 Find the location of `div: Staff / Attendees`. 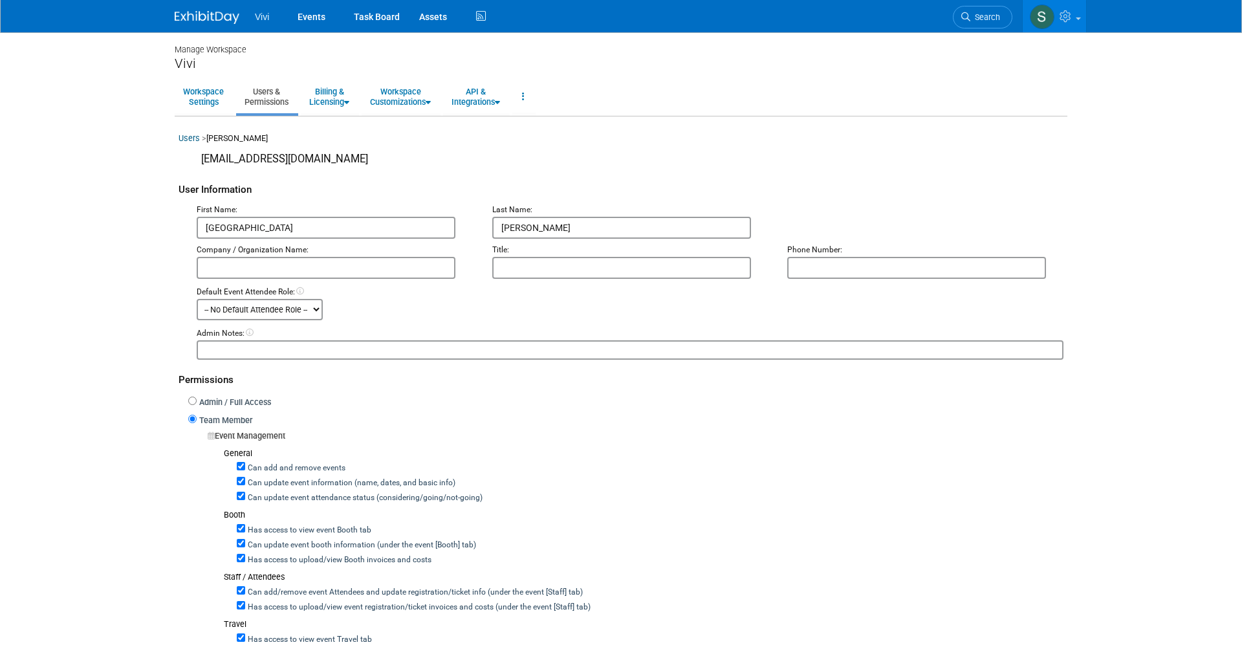

div: Staff / Attendees is located at coordinates (644, 577).